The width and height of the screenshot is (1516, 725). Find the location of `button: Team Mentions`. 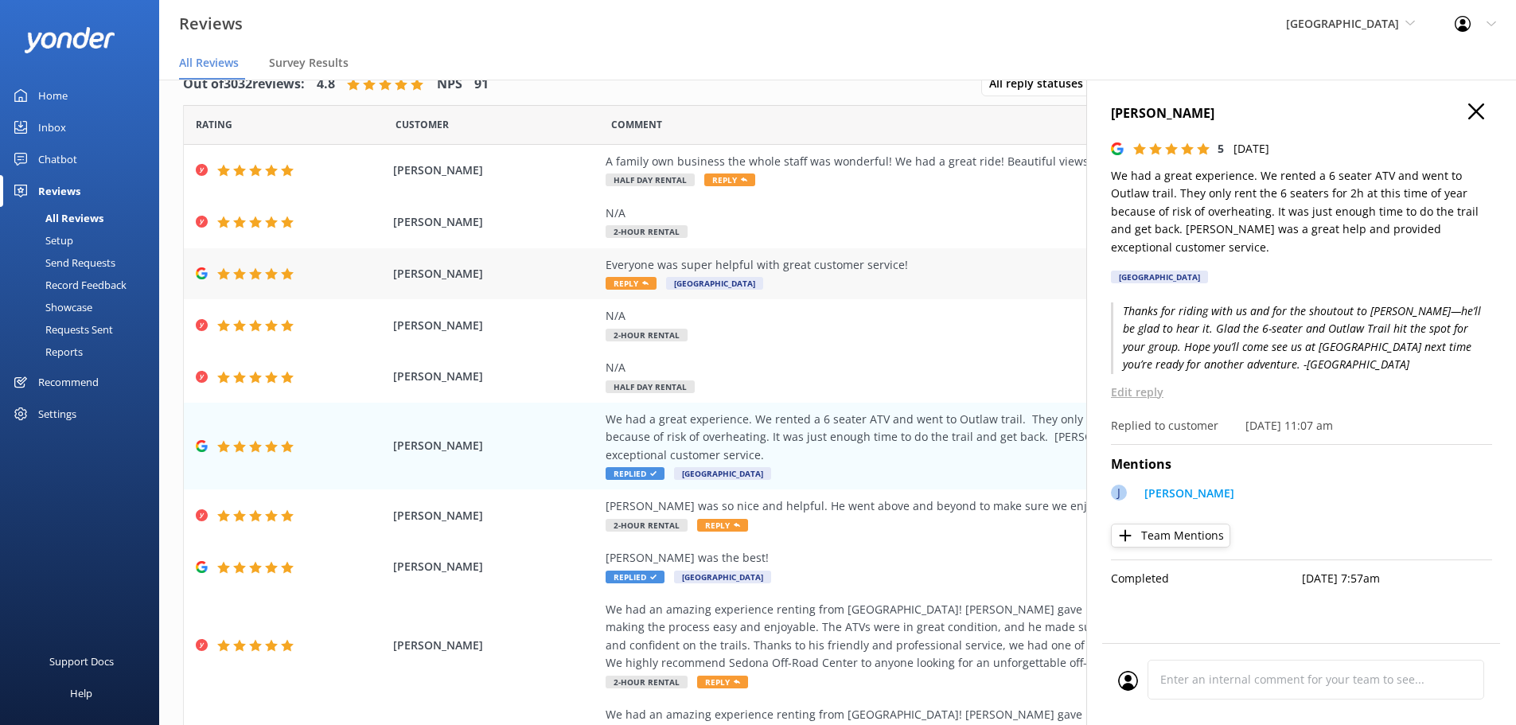

button: Team Mentions is located at coordinates (1171, 536).